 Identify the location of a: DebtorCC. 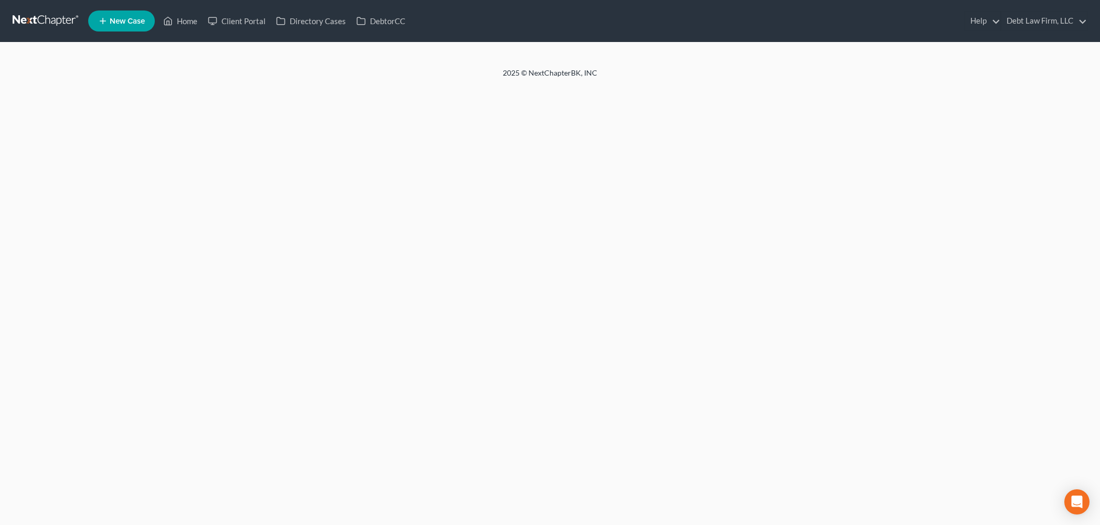
(381, 21).